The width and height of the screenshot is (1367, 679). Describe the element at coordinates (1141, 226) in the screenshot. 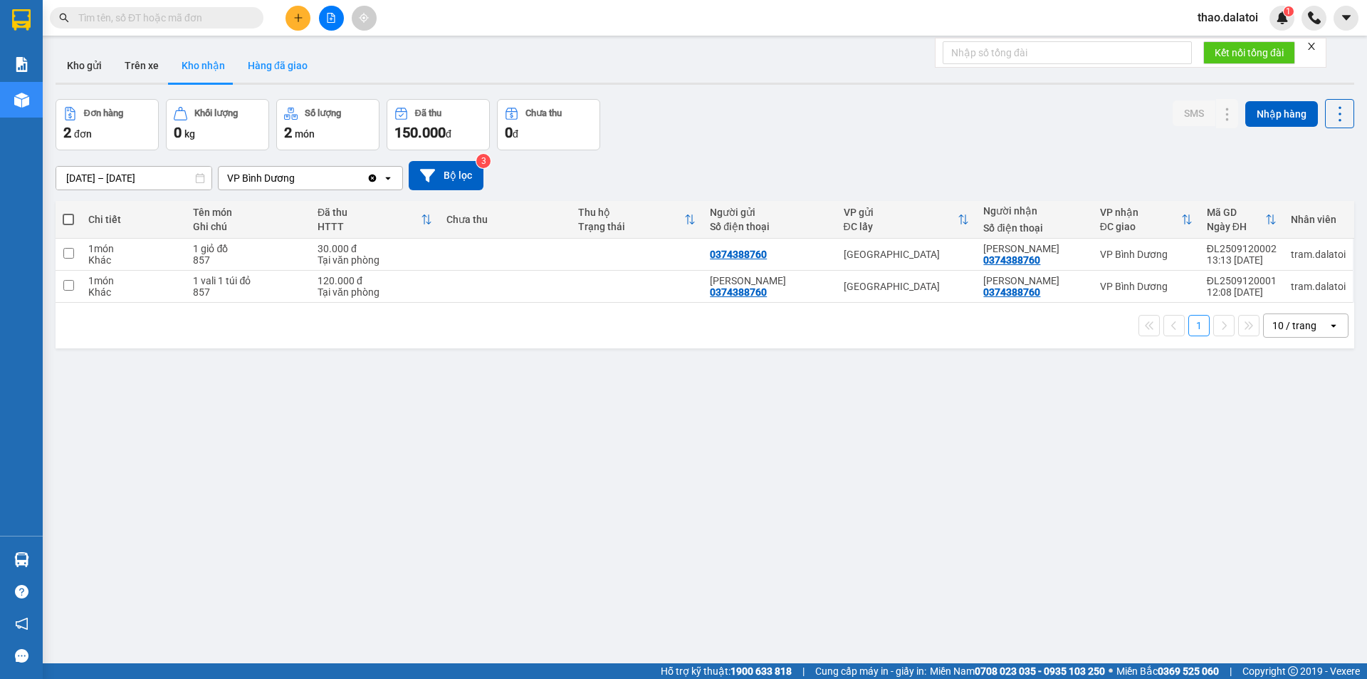

I see `div: ĐC giao` at that location.